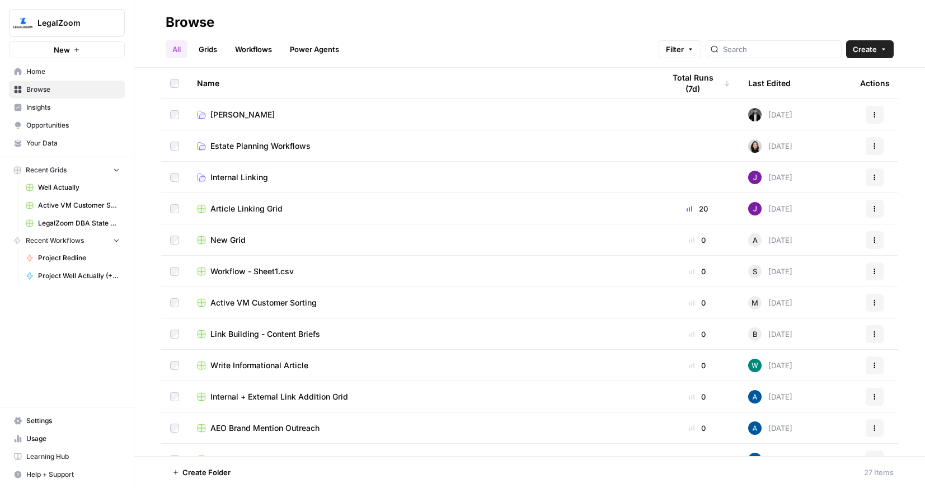 The height and width of the screenshot is (488, 925). What do you see at coordinates (67, 143) in the screenshot?
I see `a: Your Data` at bounding box center [67, 143].